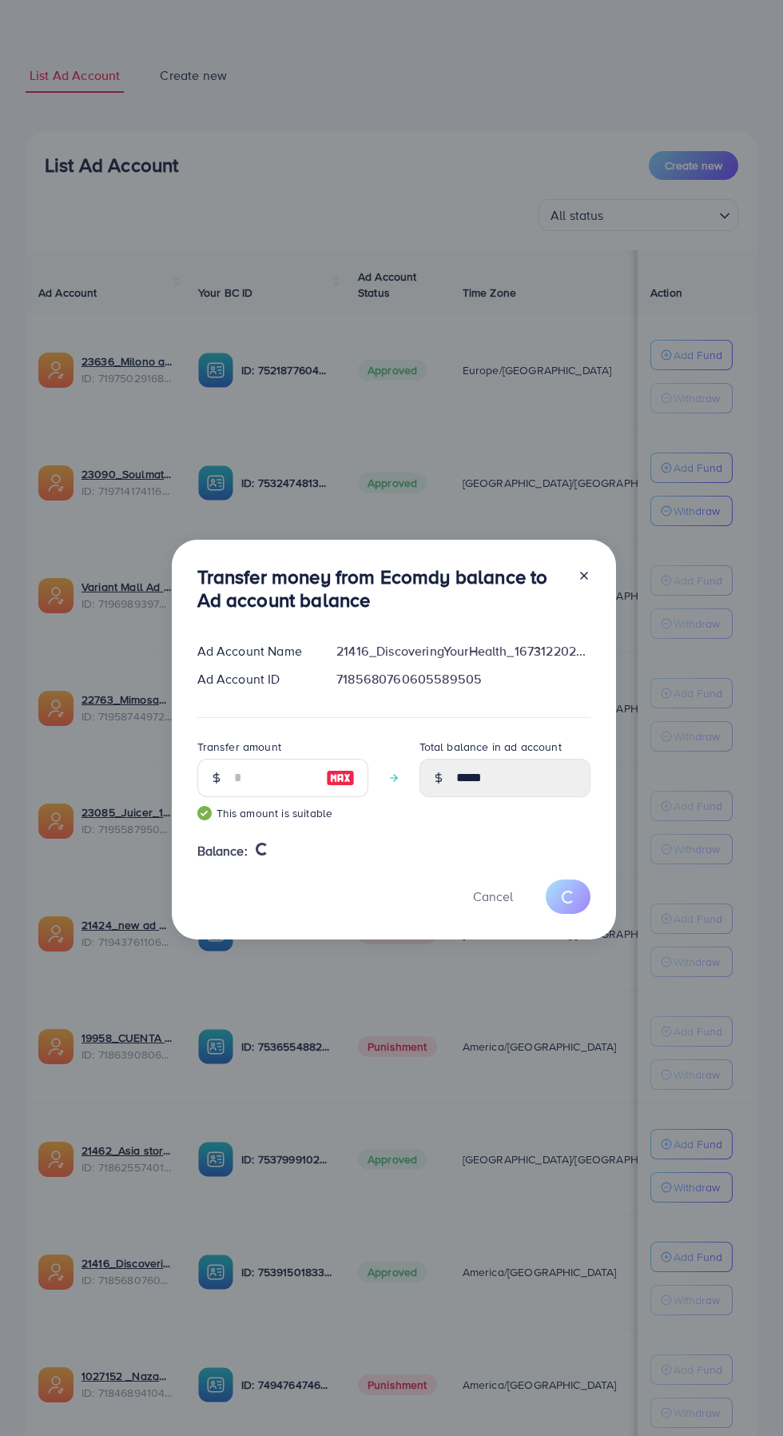 The width and height of the screenshot is (783, 1436). Describe the element at coordinates (493, 896) in the screenshot. I see `span: Cancel` at that location.